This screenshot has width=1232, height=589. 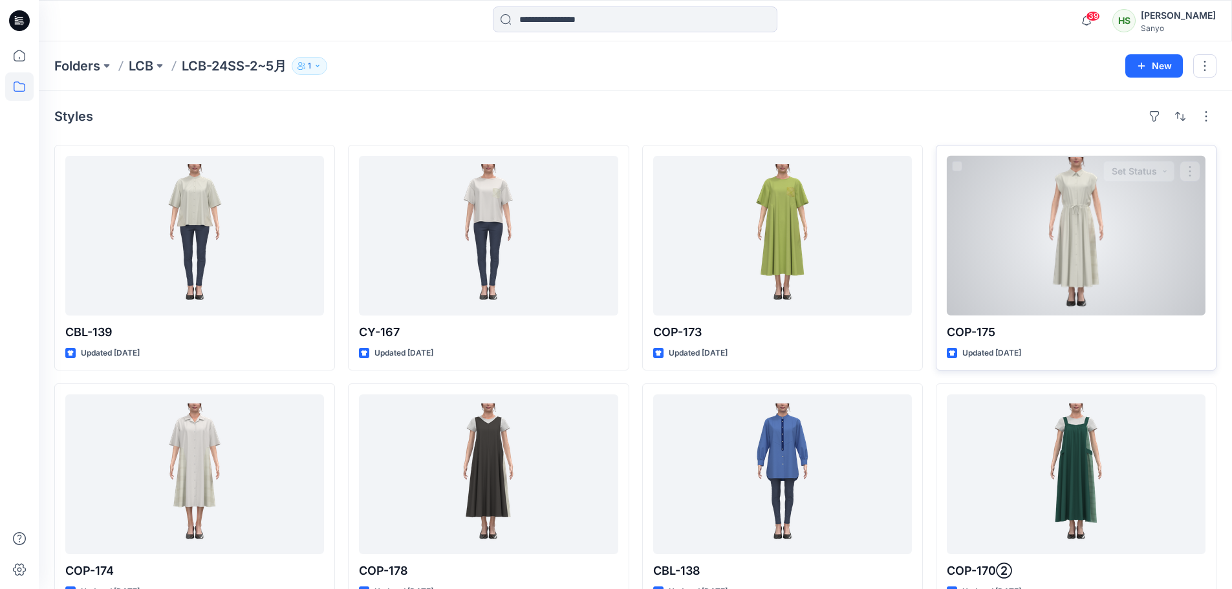 I want to click on p: 1, so click(x=309, y=66).